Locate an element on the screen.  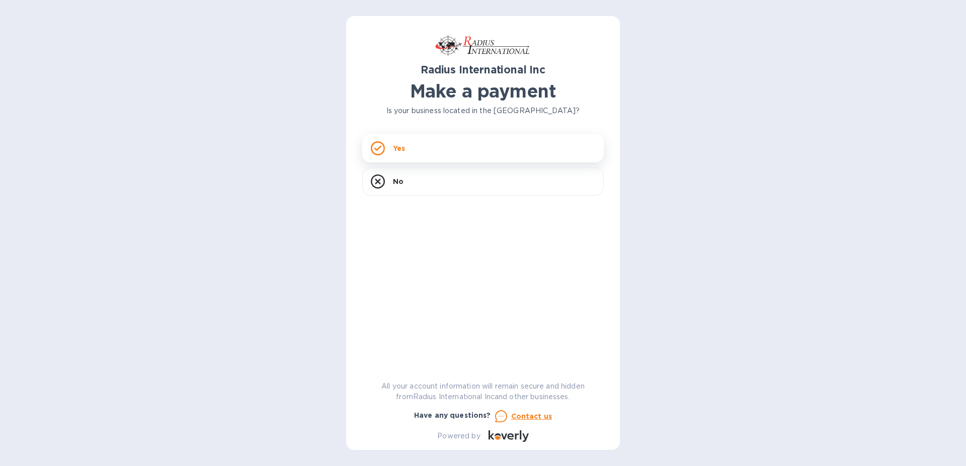
p: Yes is located at coordinates (399, 148).